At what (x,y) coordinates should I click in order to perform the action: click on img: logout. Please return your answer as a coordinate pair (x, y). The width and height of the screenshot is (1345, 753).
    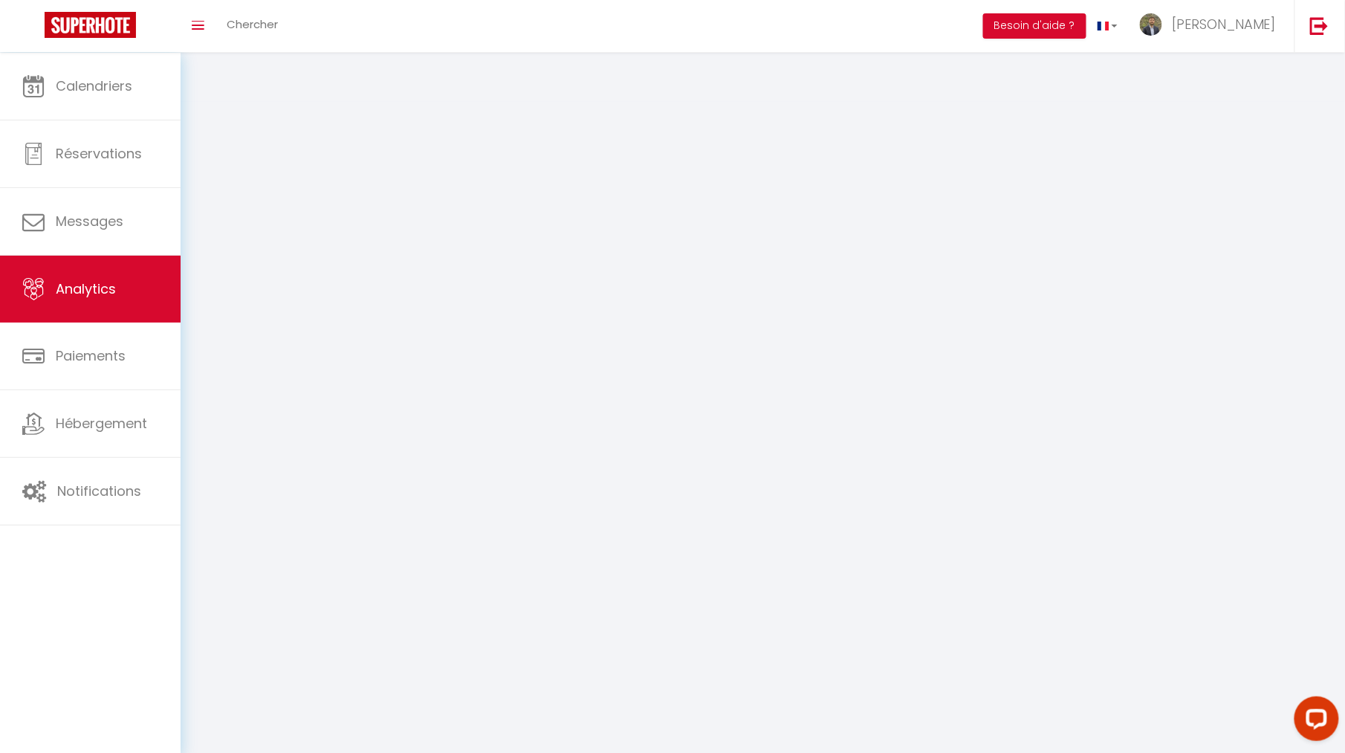
    Looking at the image, I should click on (1319, 25).